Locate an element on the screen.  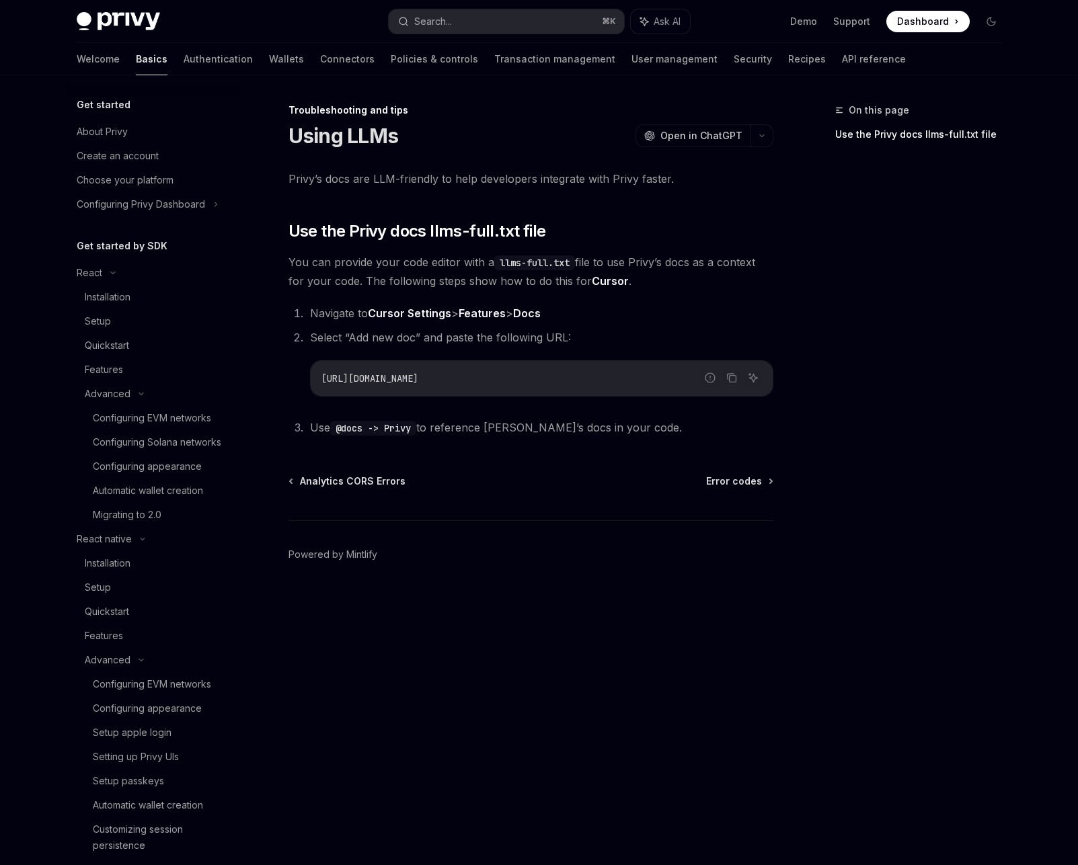
a: Transaction management is located at coordinates (555, 59).